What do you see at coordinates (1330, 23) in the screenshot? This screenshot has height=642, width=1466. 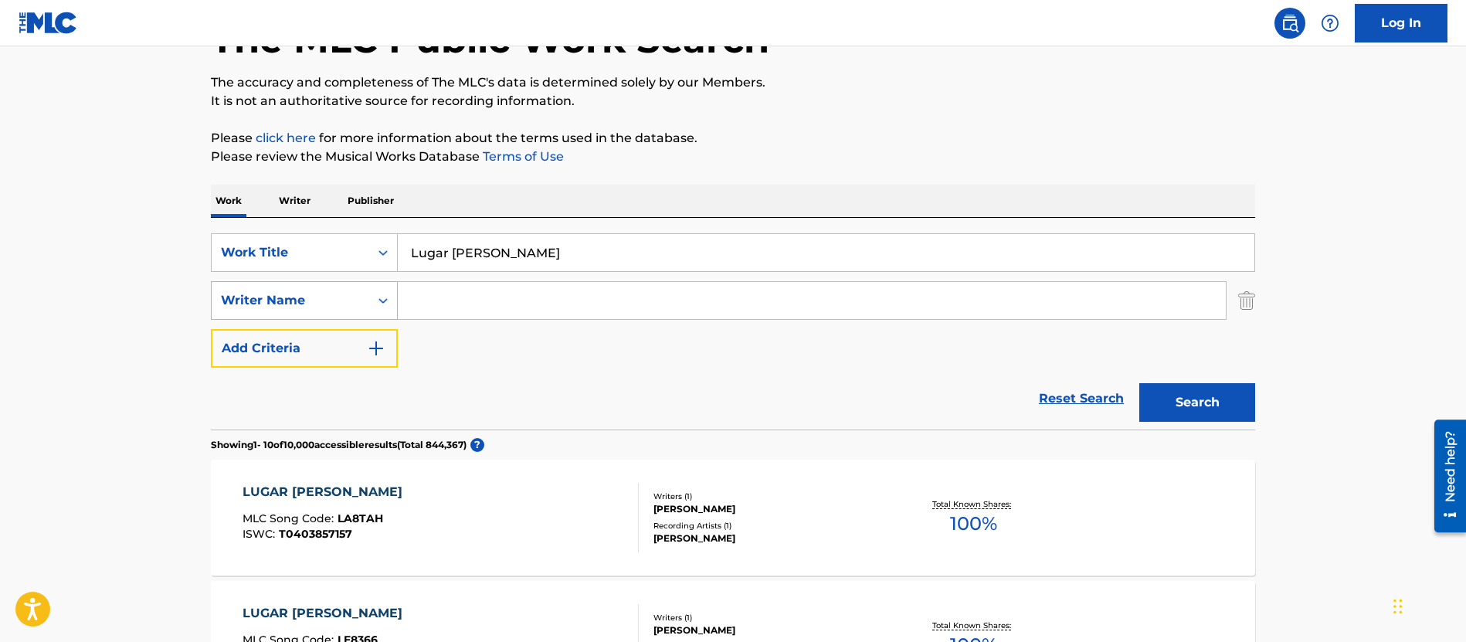 I see `div: Help` at bounding box center [1330, 23].